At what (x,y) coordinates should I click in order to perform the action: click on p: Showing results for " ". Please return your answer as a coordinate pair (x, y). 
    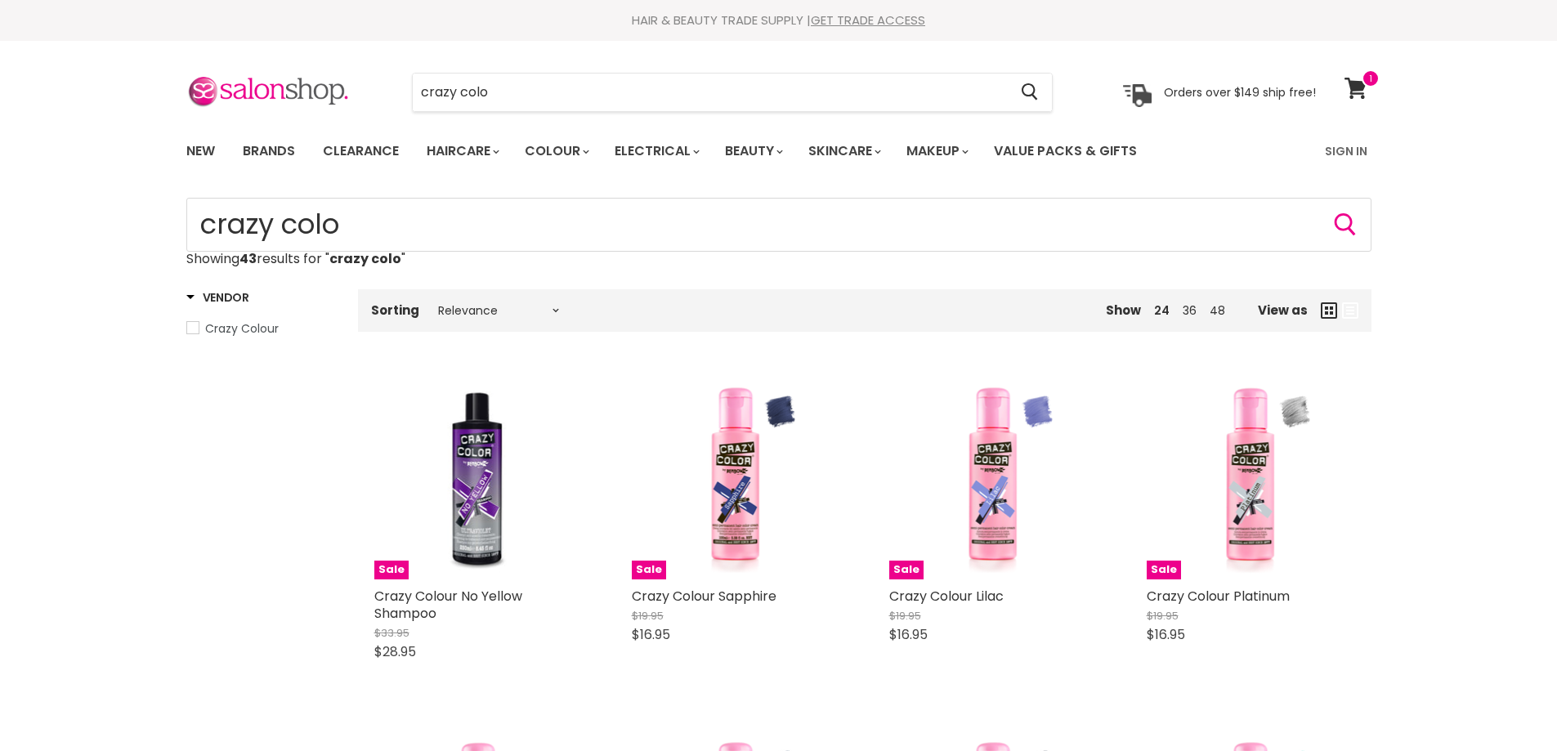
    Looking at the image, I should click on (779, 259).